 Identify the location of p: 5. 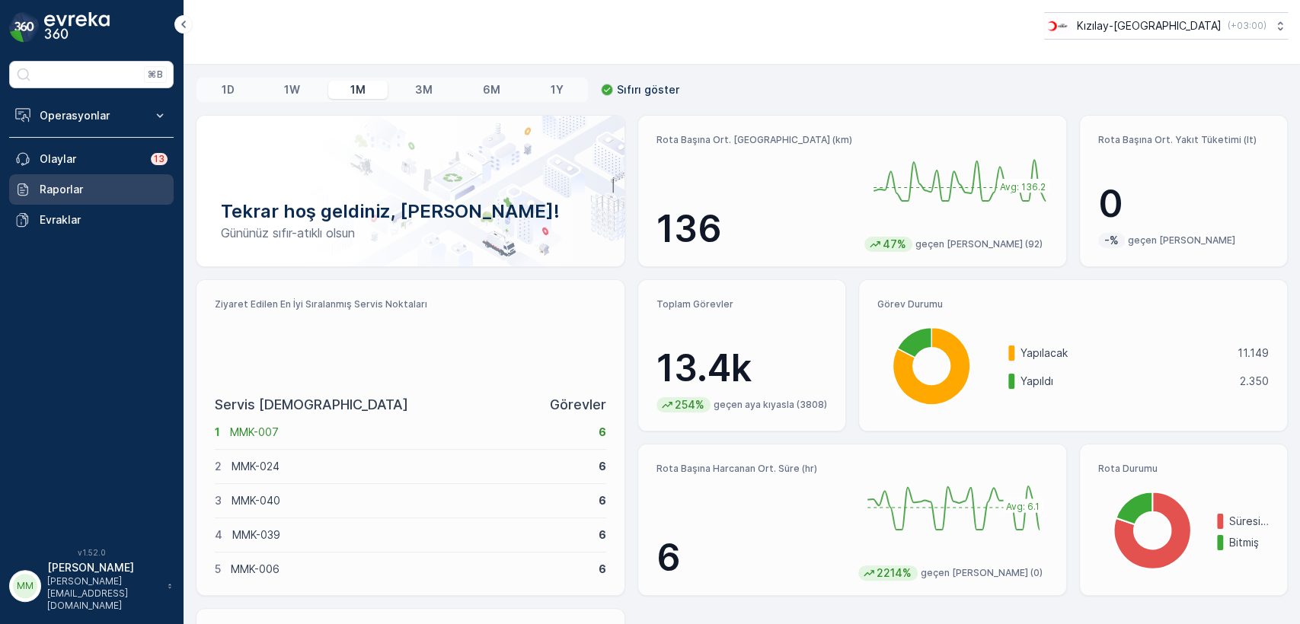
(218, 569).